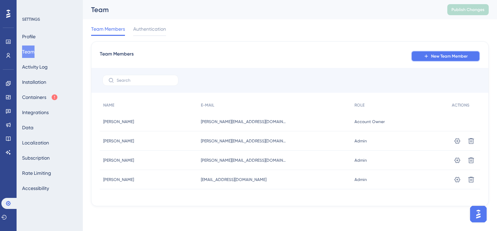 The height and width of the screenshot is (231, 497). What do you see at coordinates (109, 105) in the screenshot?
I see `span: NAME` at bounding box center [109, 105].